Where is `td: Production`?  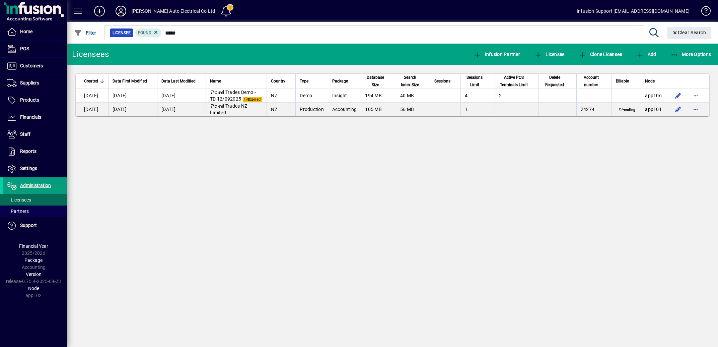
td: Production is located at coordinates (311, 109).